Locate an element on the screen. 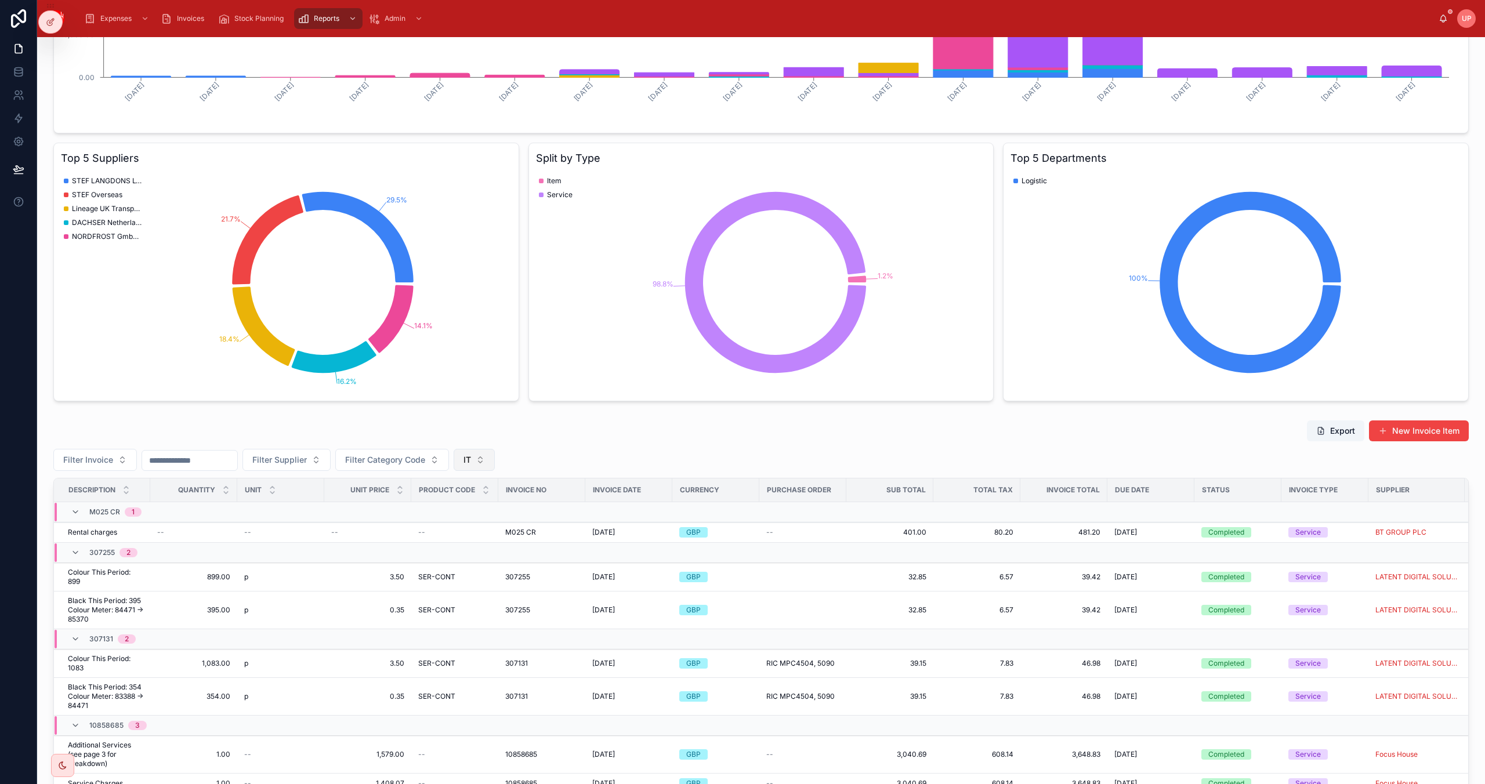  span: Additional Services (see page 3 for breakdown) is located at coordinates (106, 754).